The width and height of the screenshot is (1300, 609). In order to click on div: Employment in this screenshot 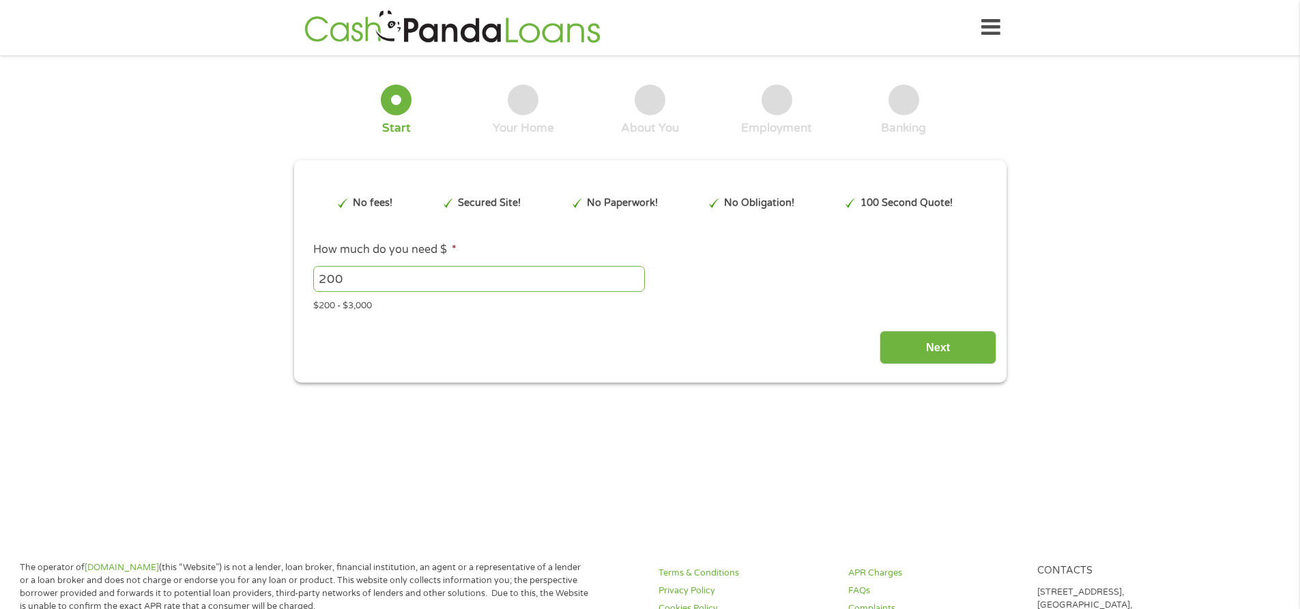, I will do `click(777, 128)`.